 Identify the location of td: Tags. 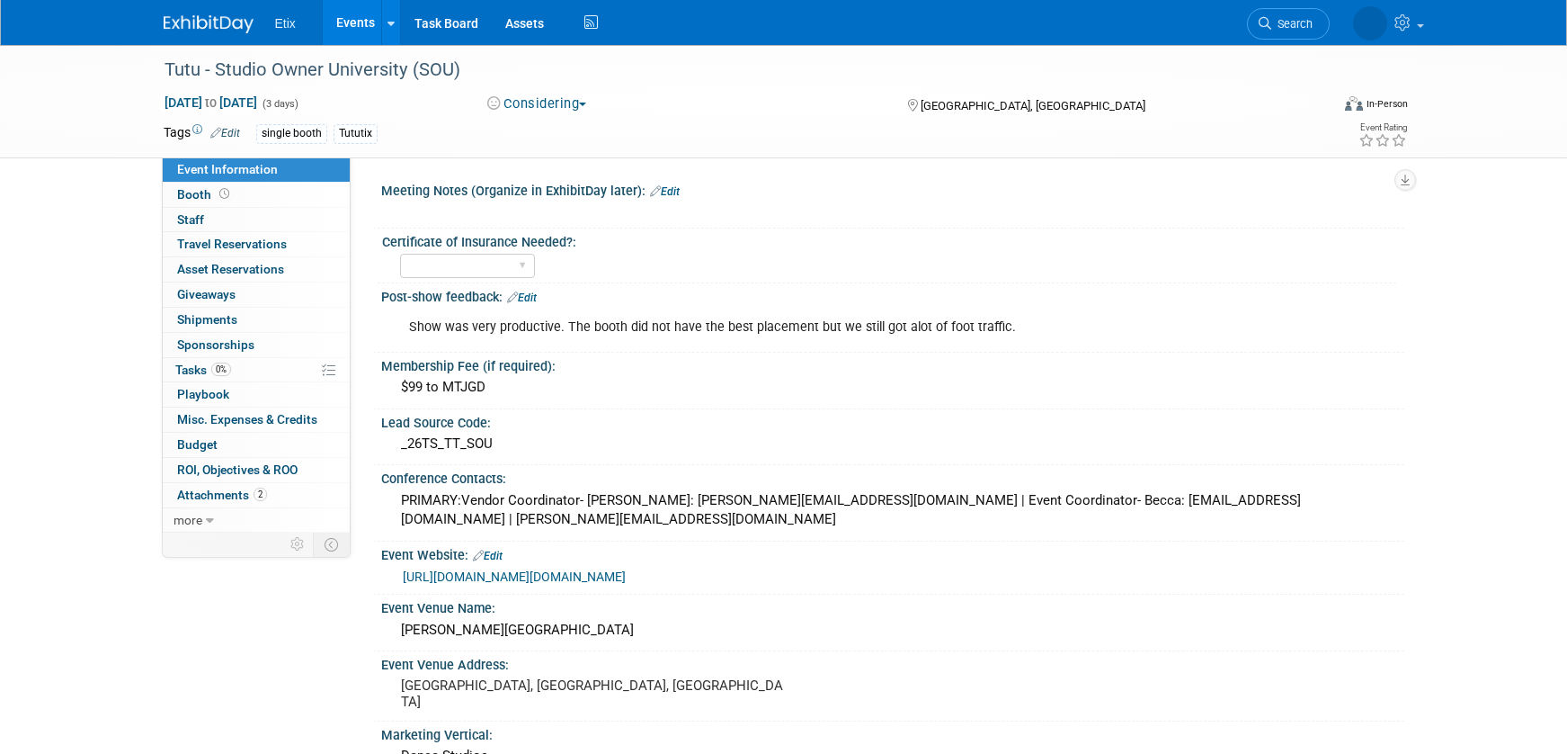
(201, 133).